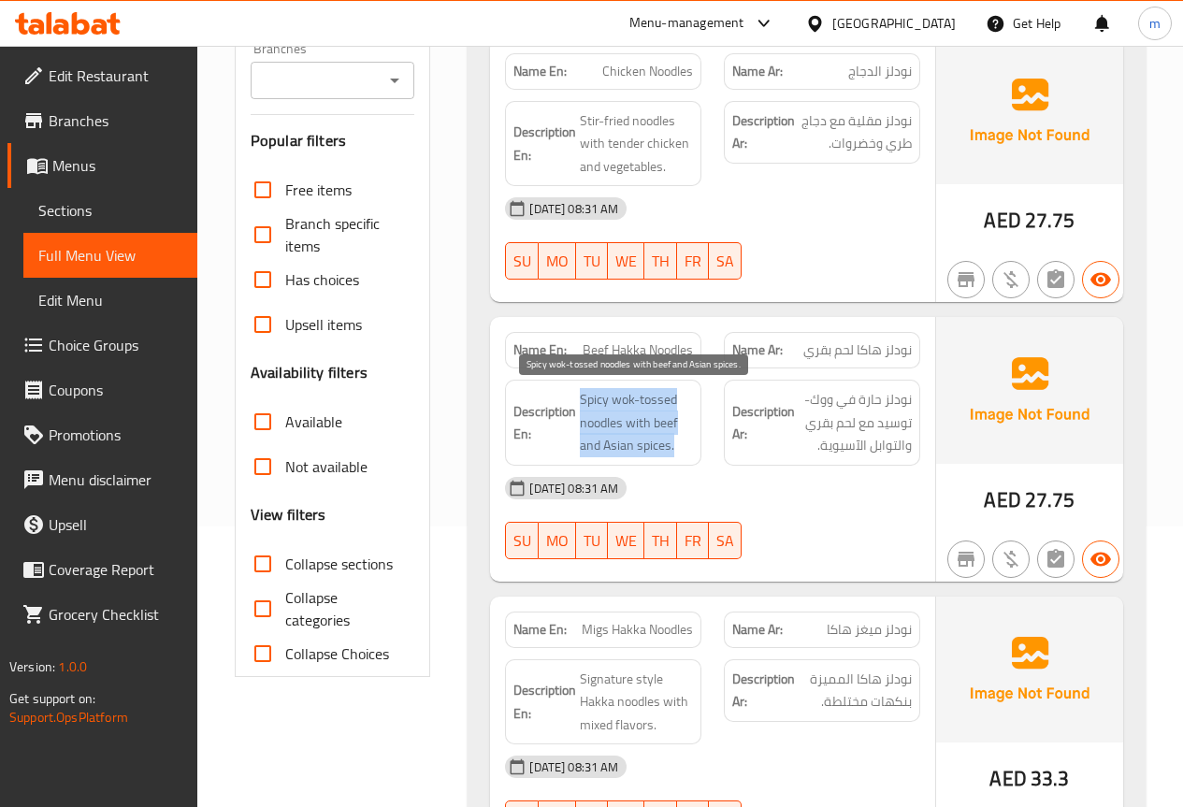  What do you see at coordinates (1155, 23) in the screenshot?
I see `span: m` at bounding box center [1155, 23].